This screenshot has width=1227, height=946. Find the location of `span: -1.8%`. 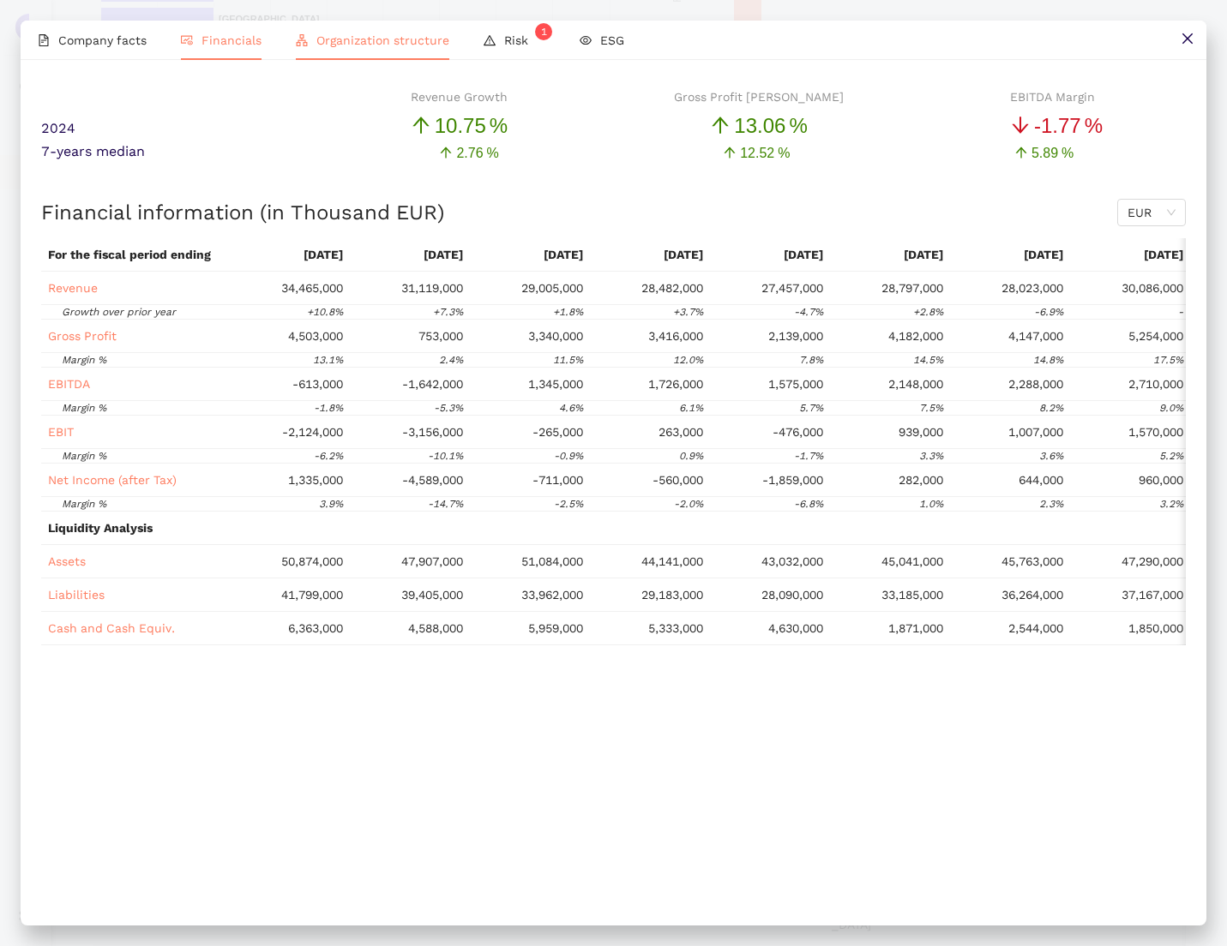

span: -1.8% is located at coordinates (328, 408).